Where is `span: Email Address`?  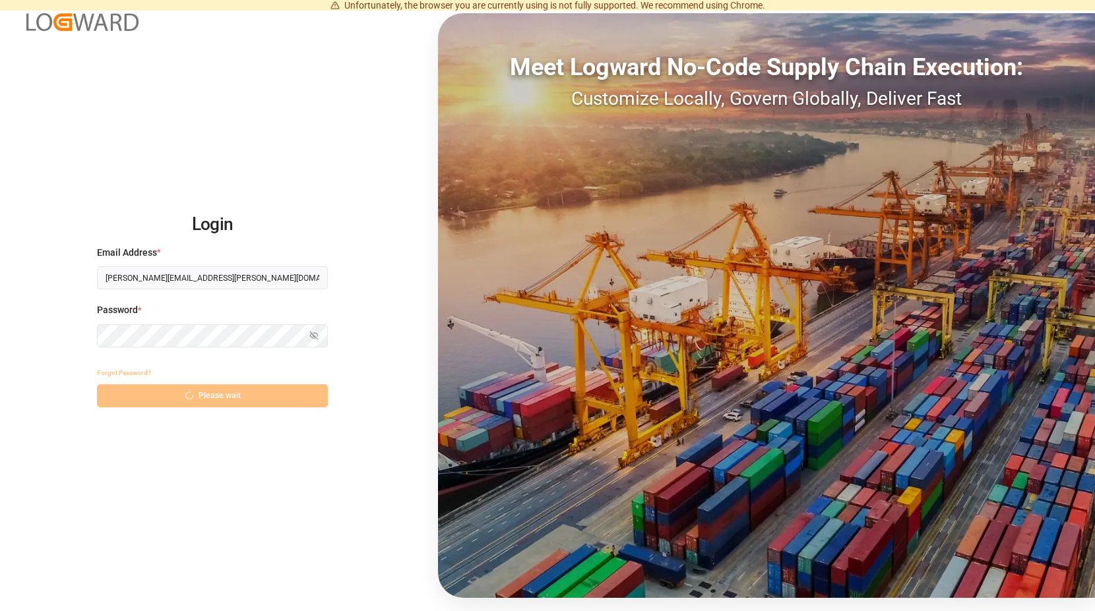 span: Email Address is located at coordinates (127, 253).